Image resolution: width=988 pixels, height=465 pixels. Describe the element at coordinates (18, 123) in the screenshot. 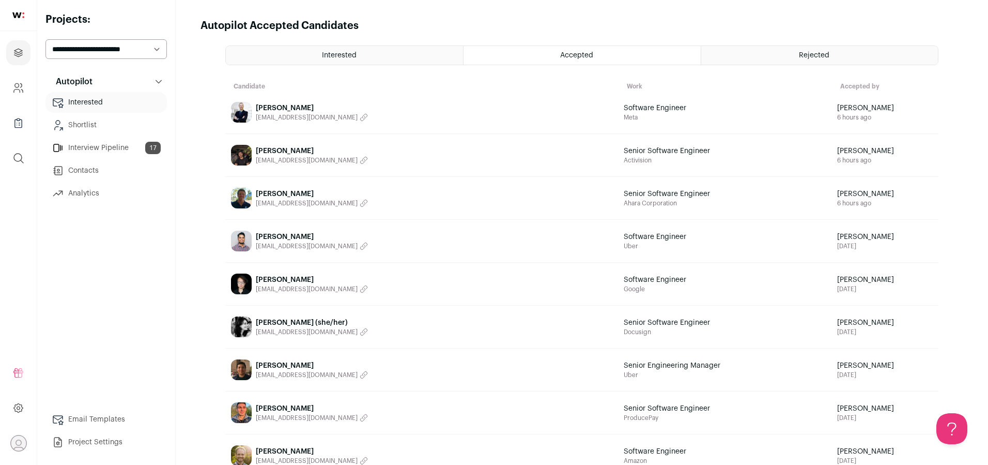

I see `a: Company Lists` at that location.